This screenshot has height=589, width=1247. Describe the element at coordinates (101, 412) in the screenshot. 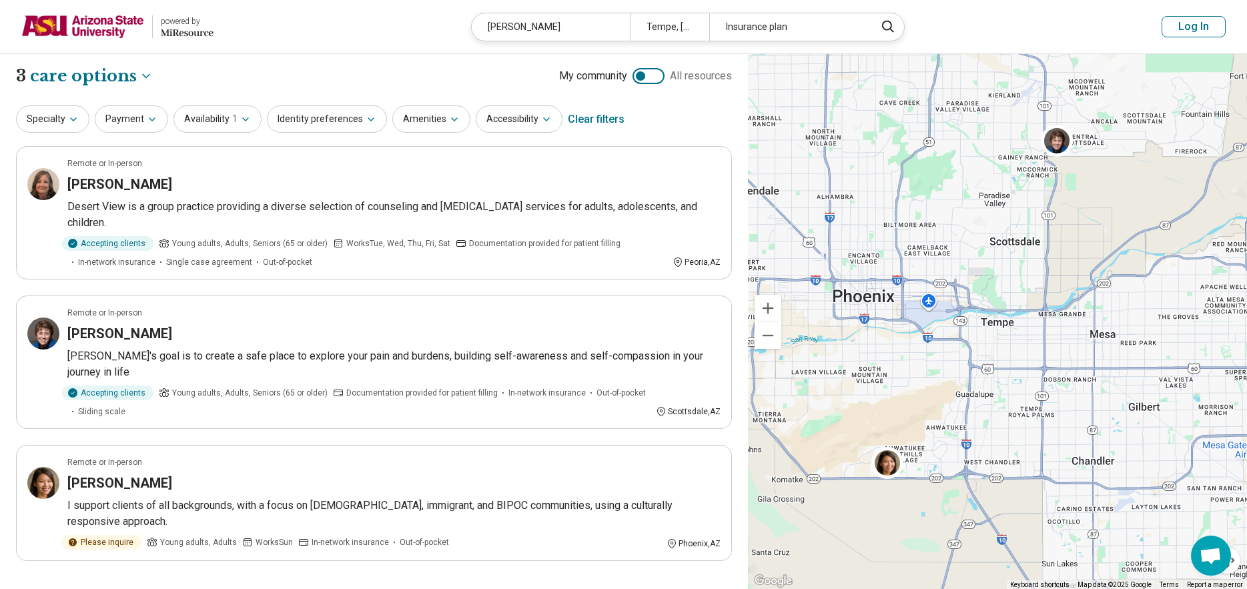

I see `span: Sliding scale` at that location.